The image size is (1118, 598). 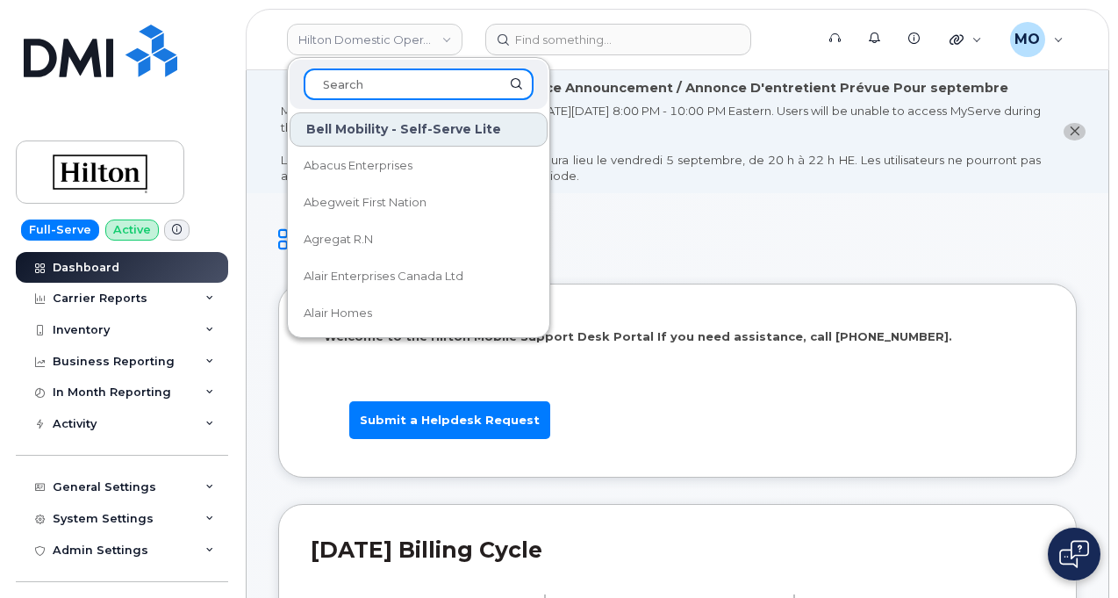 What do you see at coordinates (419, 276) in the screenshot?
I see `a: Alair Enterprises Canada Ltd` at bounding box center [419, 276].